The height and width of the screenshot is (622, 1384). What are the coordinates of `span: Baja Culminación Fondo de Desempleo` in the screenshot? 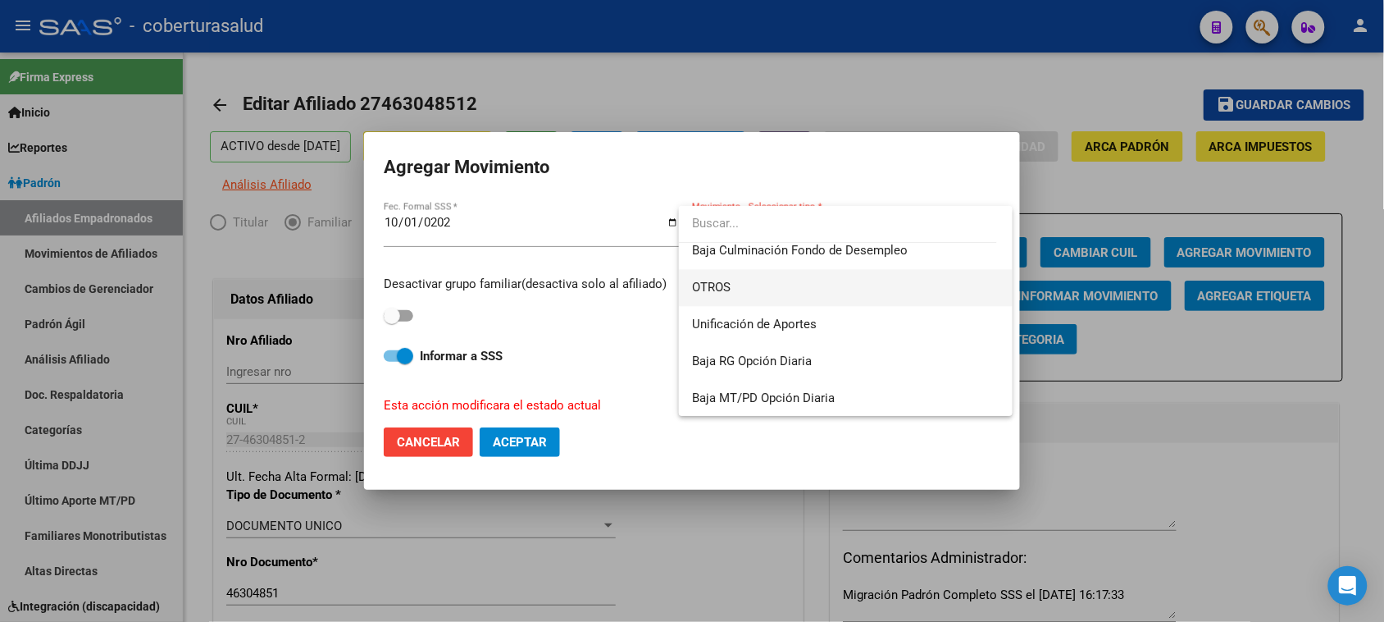 It's located at (800, 250).